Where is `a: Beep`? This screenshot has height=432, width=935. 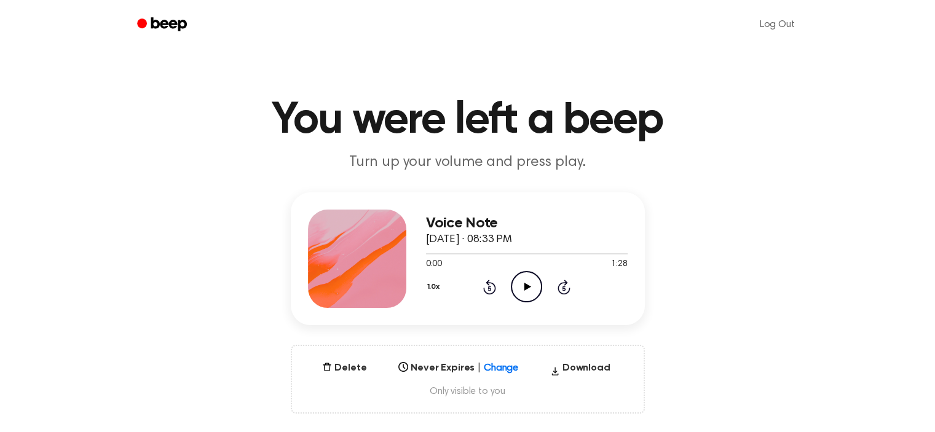
a: Beep is located at coordinates (163, 25).